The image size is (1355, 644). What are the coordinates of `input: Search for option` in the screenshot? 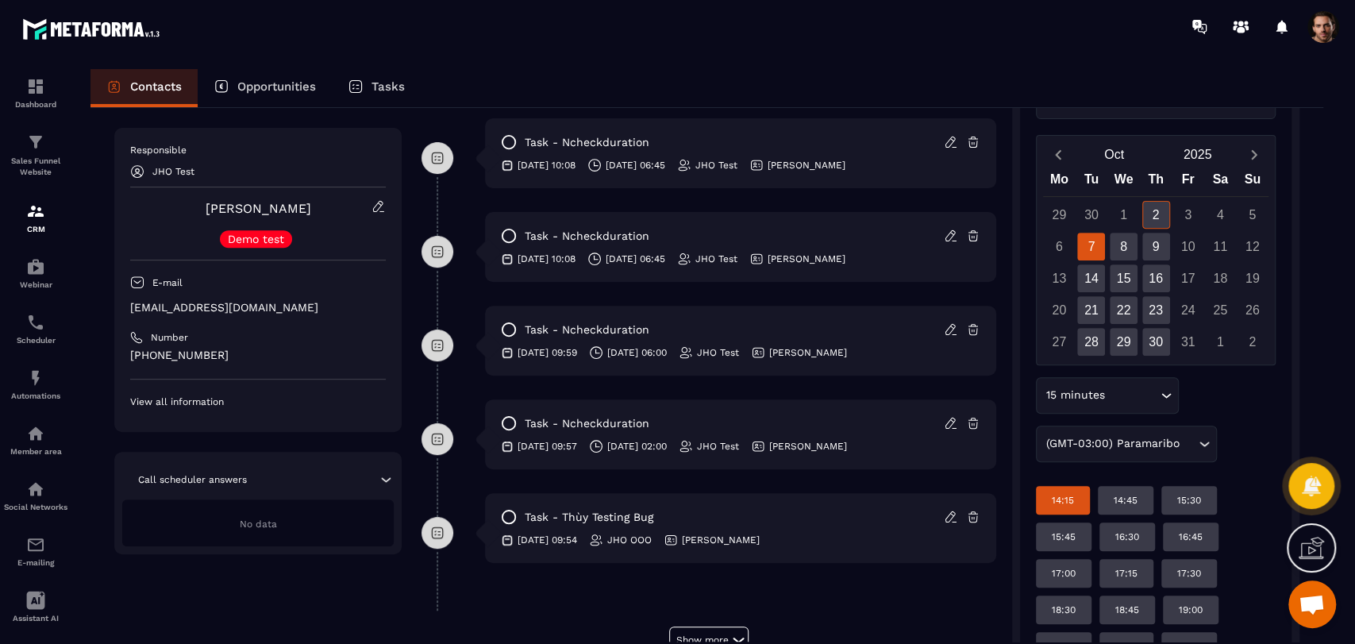 It's located at (1132, 395).